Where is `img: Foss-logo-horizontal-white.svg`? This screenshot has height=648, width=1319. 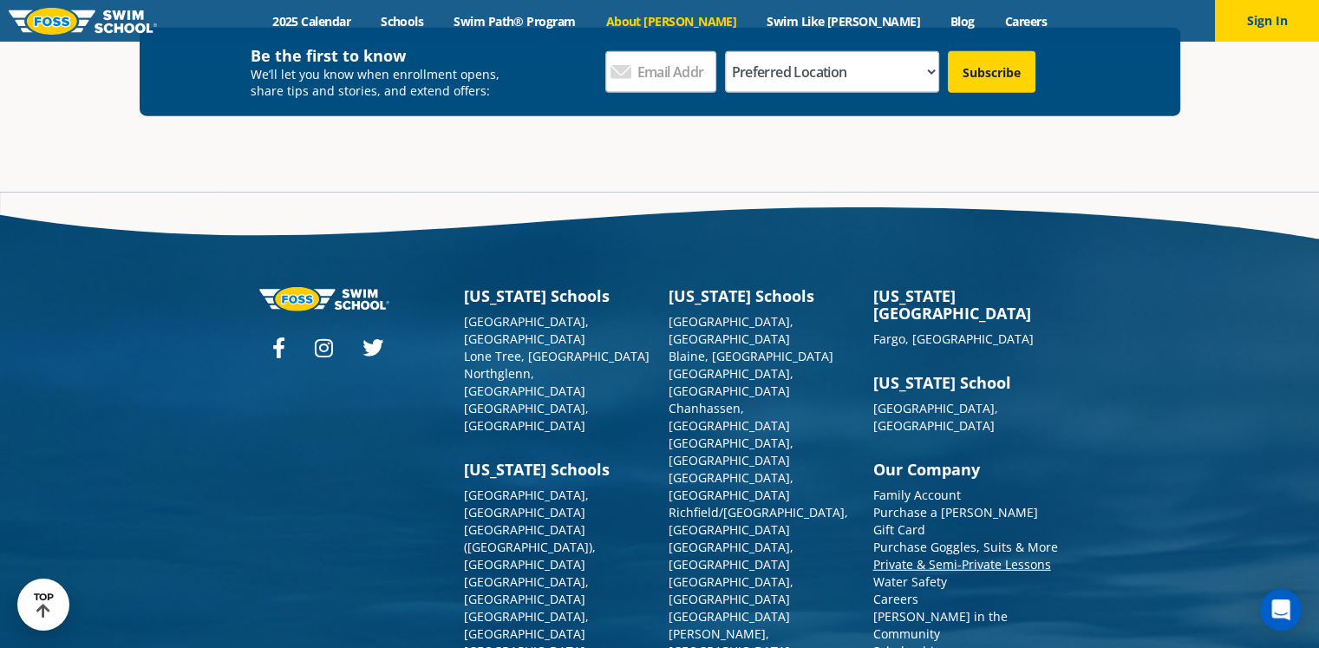 img: Foss-logo-horizontal-white.svg is located at coordinates (324, 298).